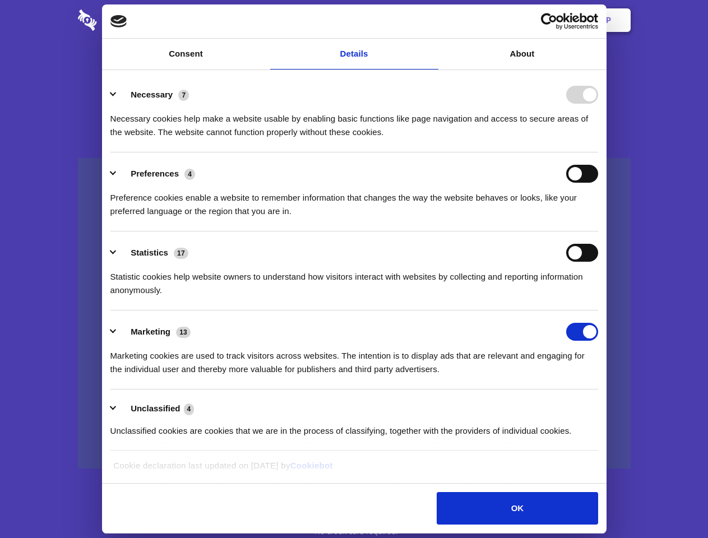 Image resolution: width=708 pixels, height=538 pixels. What do you see at coordinates (354, 427) in the screenshot?
I see `div: Unclassified cookies are cookies that we are in the process of classifying, together with the pro...` at bounding box center [354, 427].